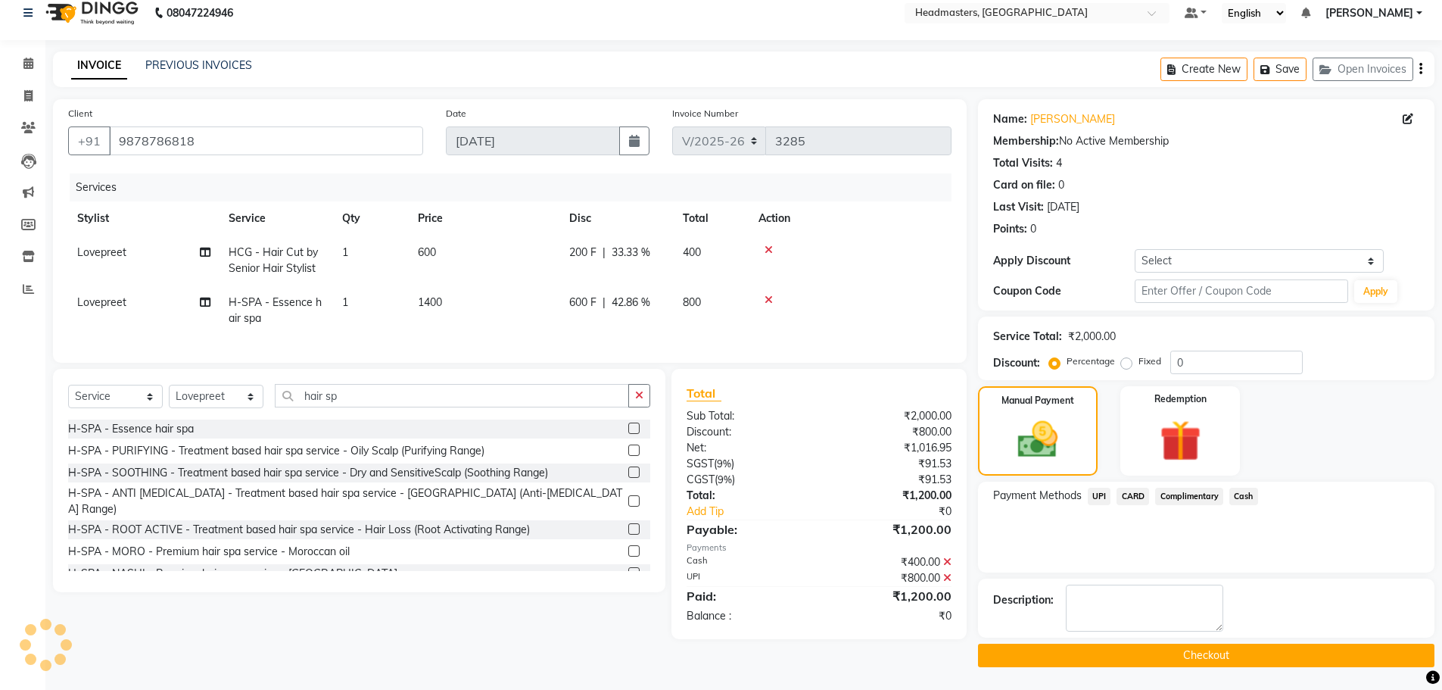 The width and height of the screenshot is (1442, 690). What do you see at coordinates (1206, 655) in the screenshot?
I see `button: Checkout` at bounding box center [1206, 655].